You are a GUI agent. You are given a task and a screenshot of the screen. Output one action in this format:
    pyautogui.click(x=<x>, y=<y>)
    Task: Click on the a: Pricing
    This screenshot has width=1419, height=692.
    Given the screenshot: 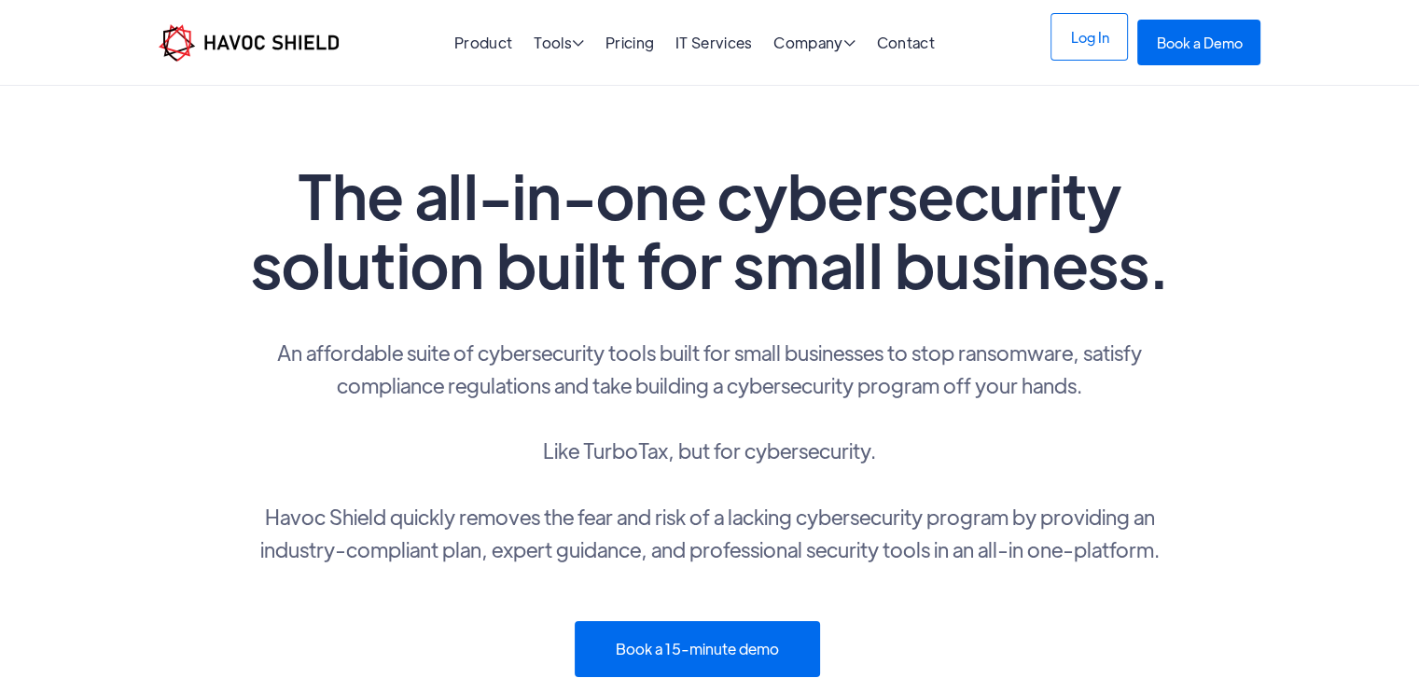 What is the action you would take?
    pyautogui.click(x=630, y=42)
    